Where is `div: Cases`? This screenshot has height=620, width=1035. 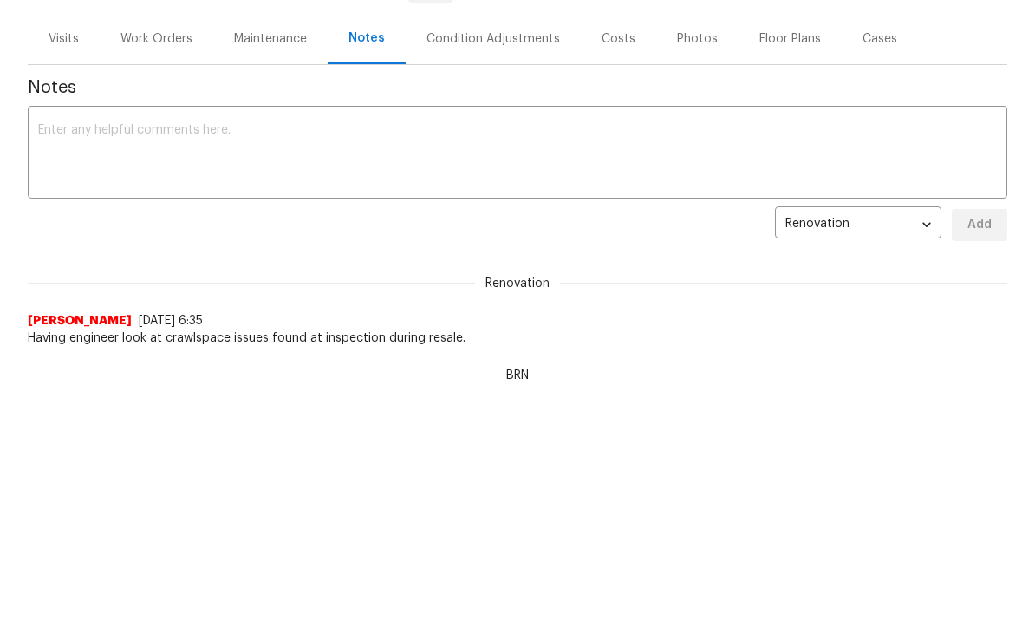
div: Cases is located at coordinates (880, 39).